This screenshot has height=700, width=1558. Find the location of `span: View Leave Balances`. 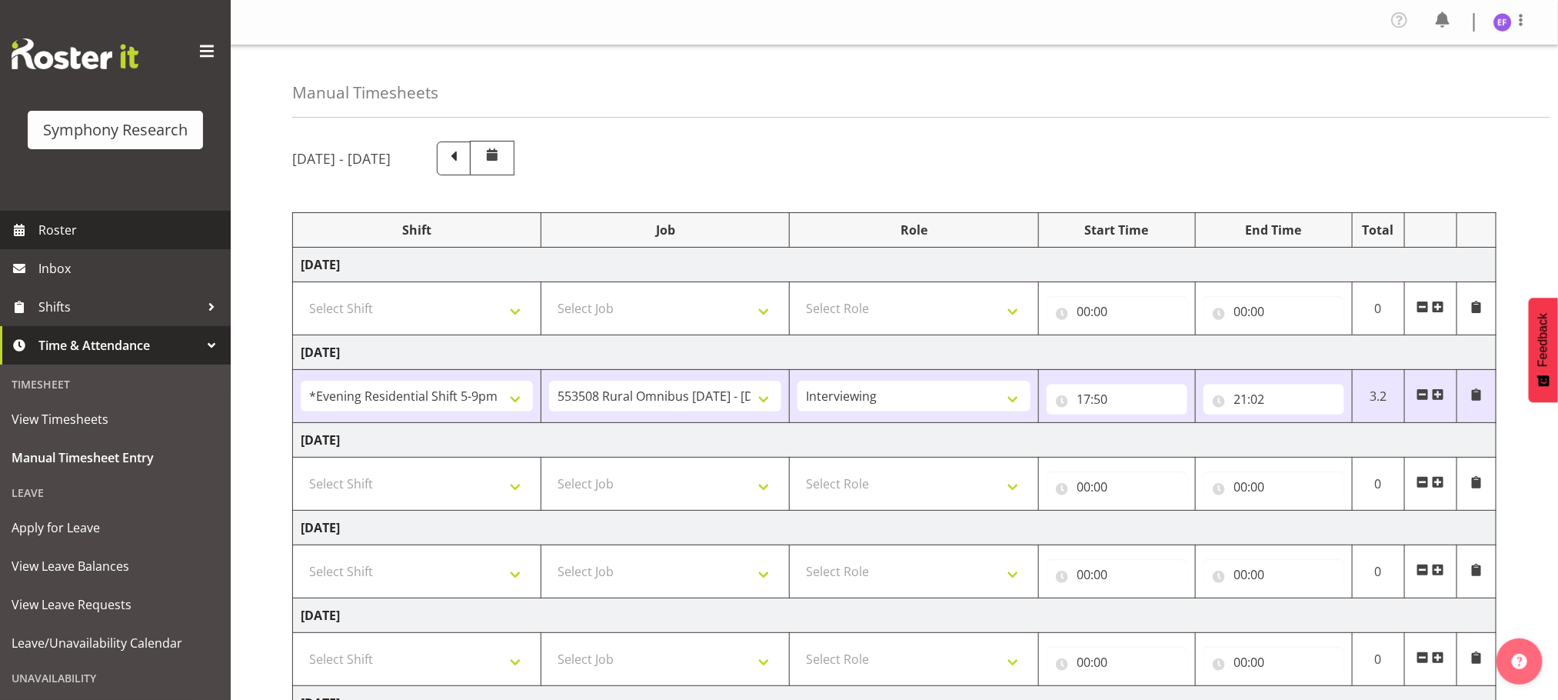

span: View Leave Balances is located at coordinates (115, 566).